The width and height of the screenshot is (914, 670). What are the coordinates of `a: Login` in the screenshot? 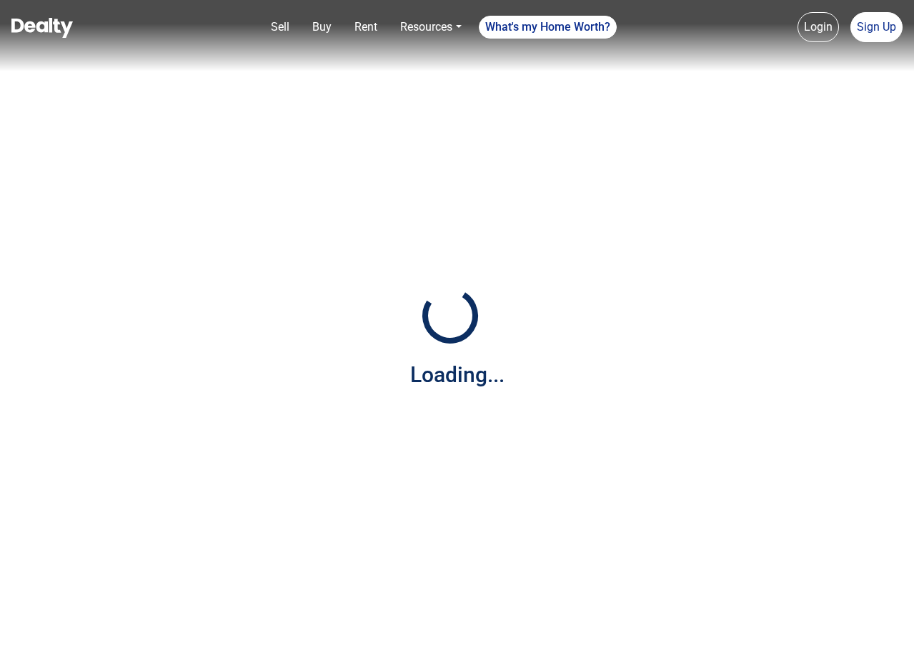 It's located at (818, 27).